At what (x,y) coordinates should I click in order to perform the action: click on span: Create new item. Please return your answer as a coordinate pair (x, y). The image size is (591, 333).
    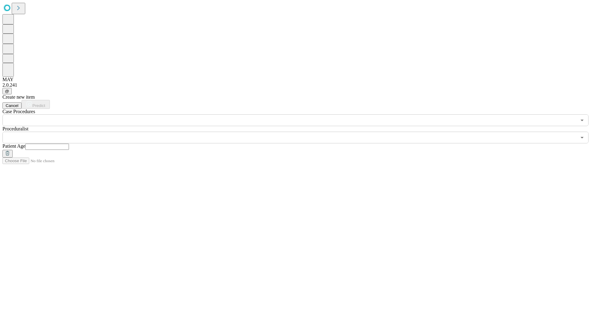
    Looking at the image, I should click on (18, 97).